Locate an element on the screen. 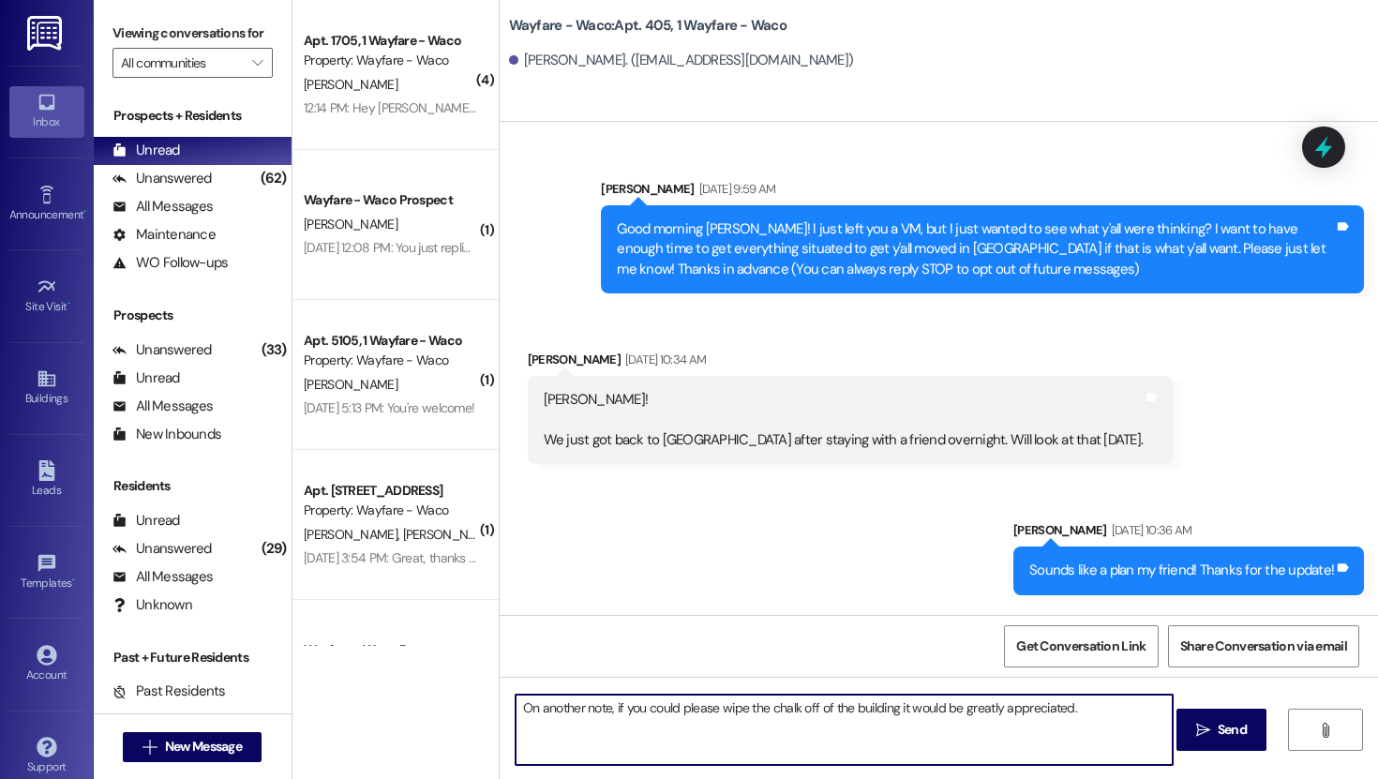 Image resolution: width=1378 pixels, height=779 pixels. a: Leads is located at coordinates (47, 480).